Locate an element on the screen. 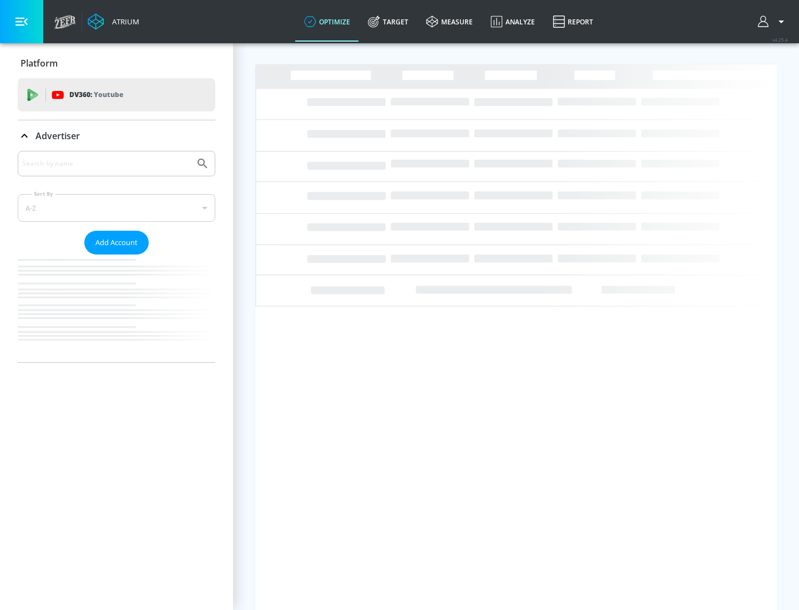 The width and height of the screenshot is (799, 610). a: Analyze is located at coordinates (513, 22).